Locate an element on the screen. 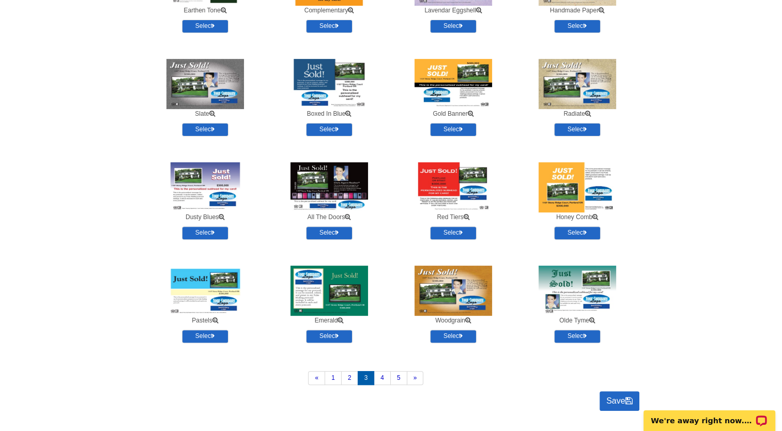 This screenshot has height=431, width=782. a: Slate is located at coordinates (205, 110).